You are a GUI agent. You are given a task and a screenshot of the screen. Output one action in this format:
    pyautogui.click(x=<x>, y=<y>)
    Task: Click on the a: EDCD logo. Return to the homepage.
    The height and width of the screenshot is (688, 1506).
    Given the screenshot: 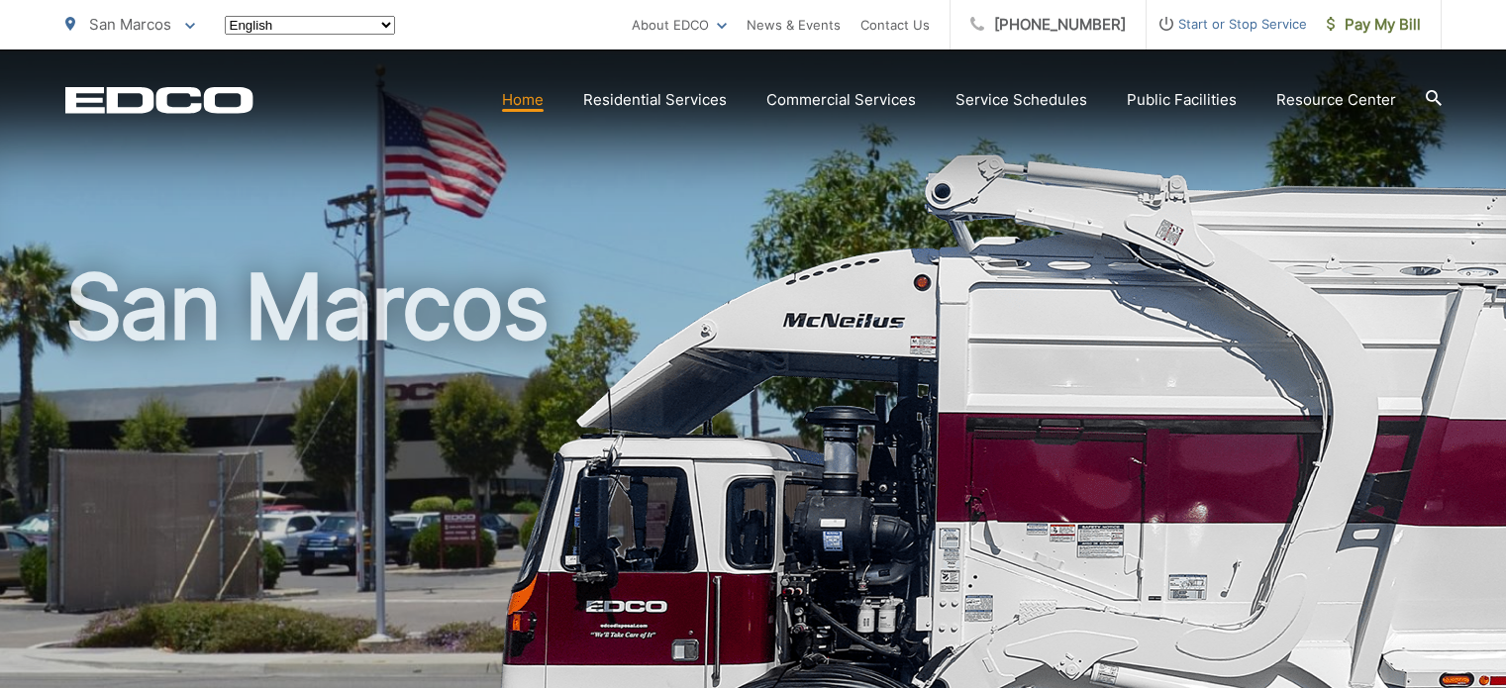 What is the action you would take?
    pyautogui.click(x=159, y=100)
    